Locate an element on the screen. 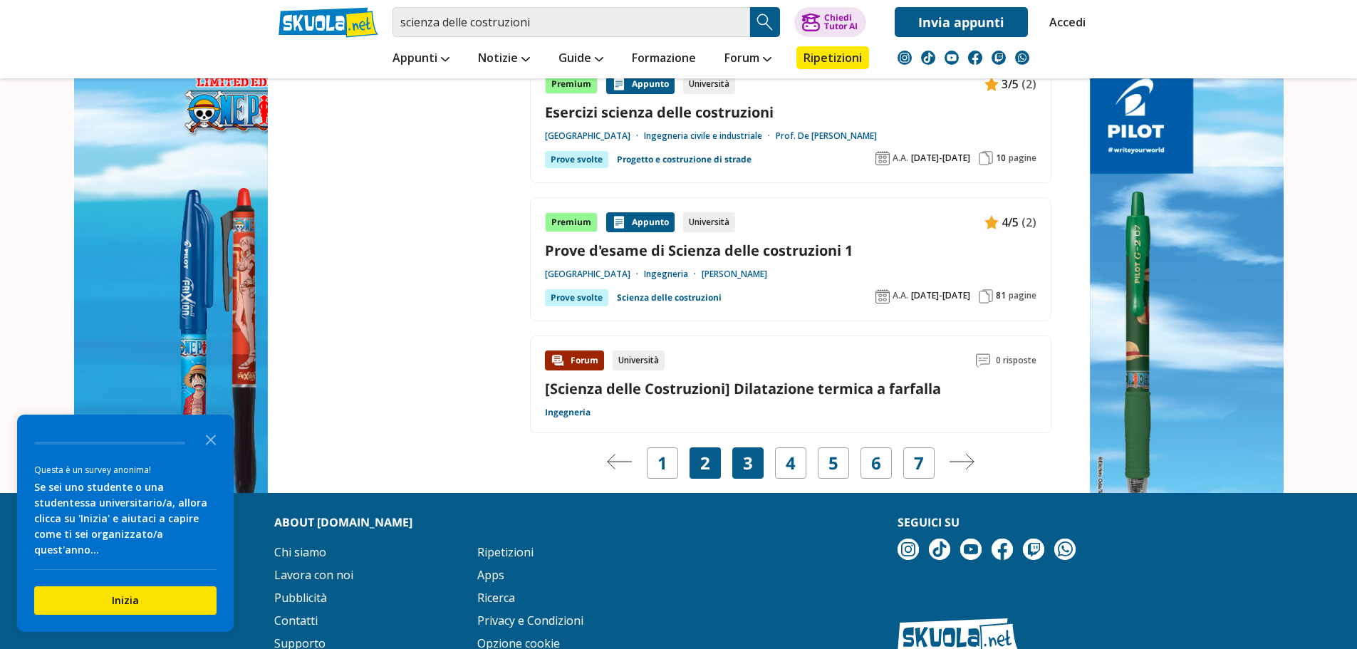 This screenshot has width=1357, height=649. a: Notizie is located at coordinates (504, 59).